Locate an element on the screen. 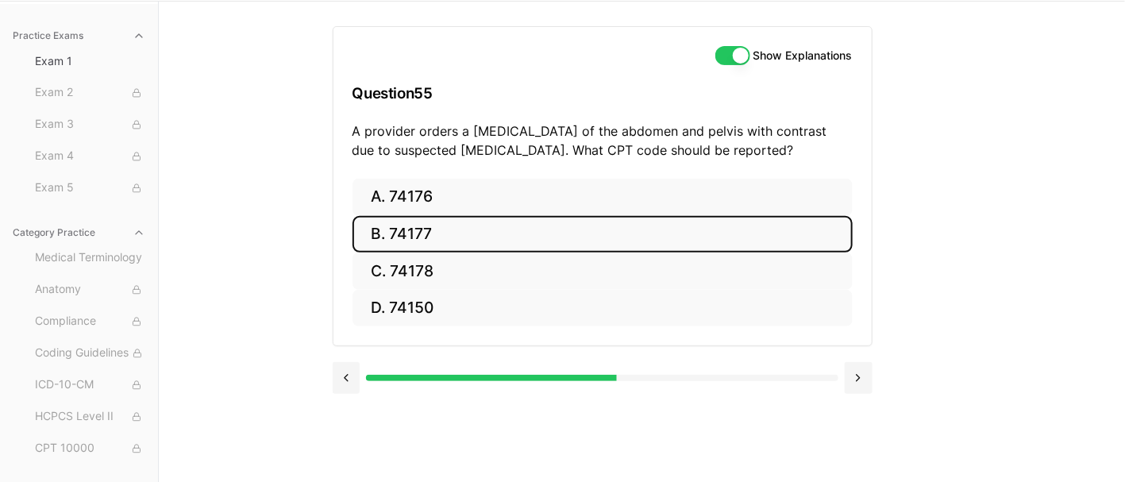  button: D. 74150 is located at coordinates (603, 308).